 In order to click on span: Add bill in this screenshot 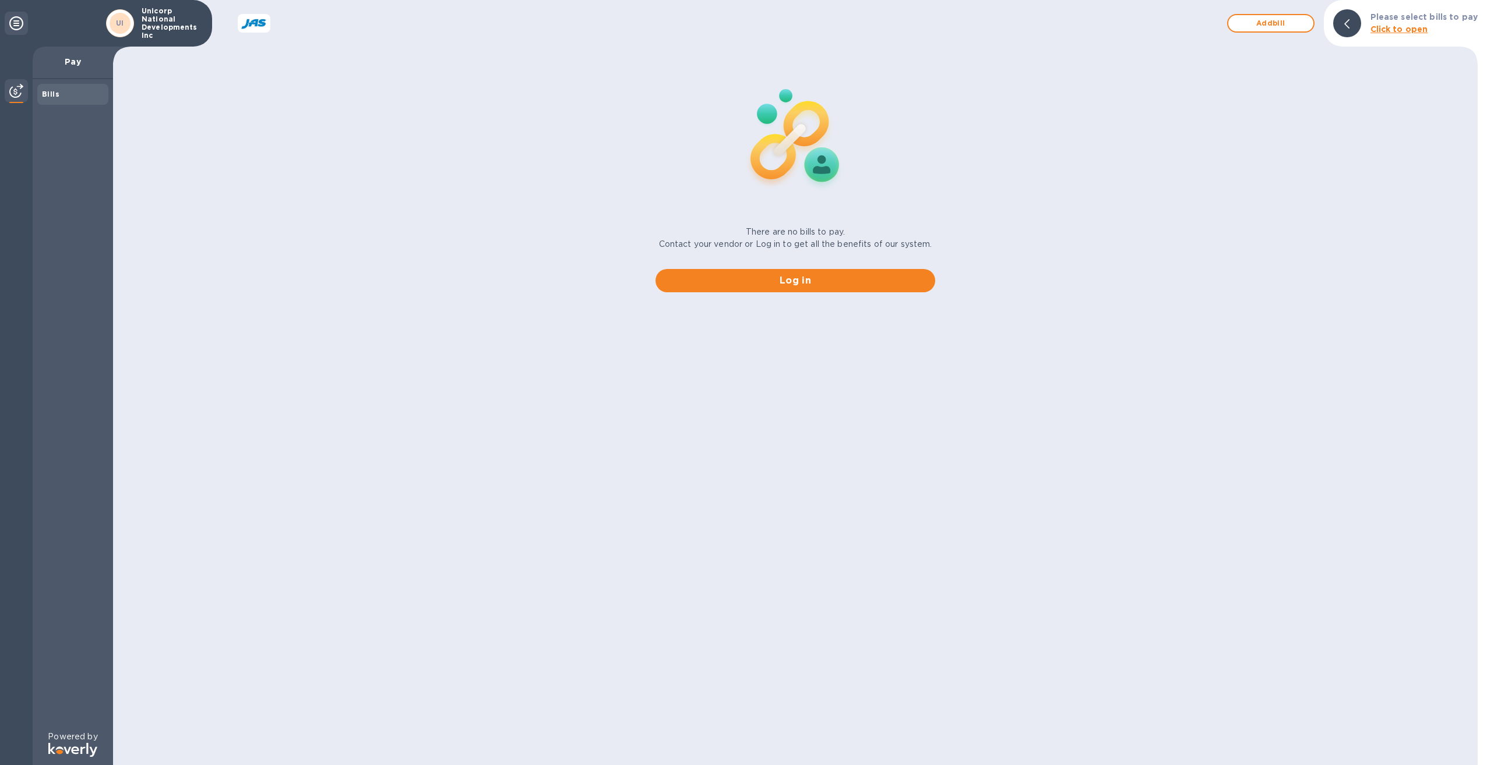, I will do `click(1271, 23)`.